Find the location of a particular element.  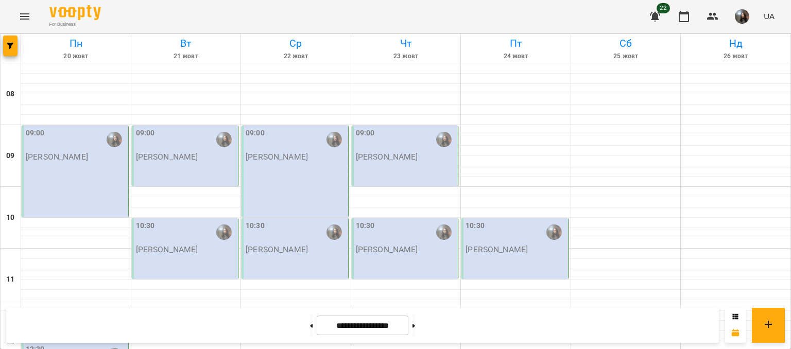

h6: Нд is located at coordinates (735, 43).